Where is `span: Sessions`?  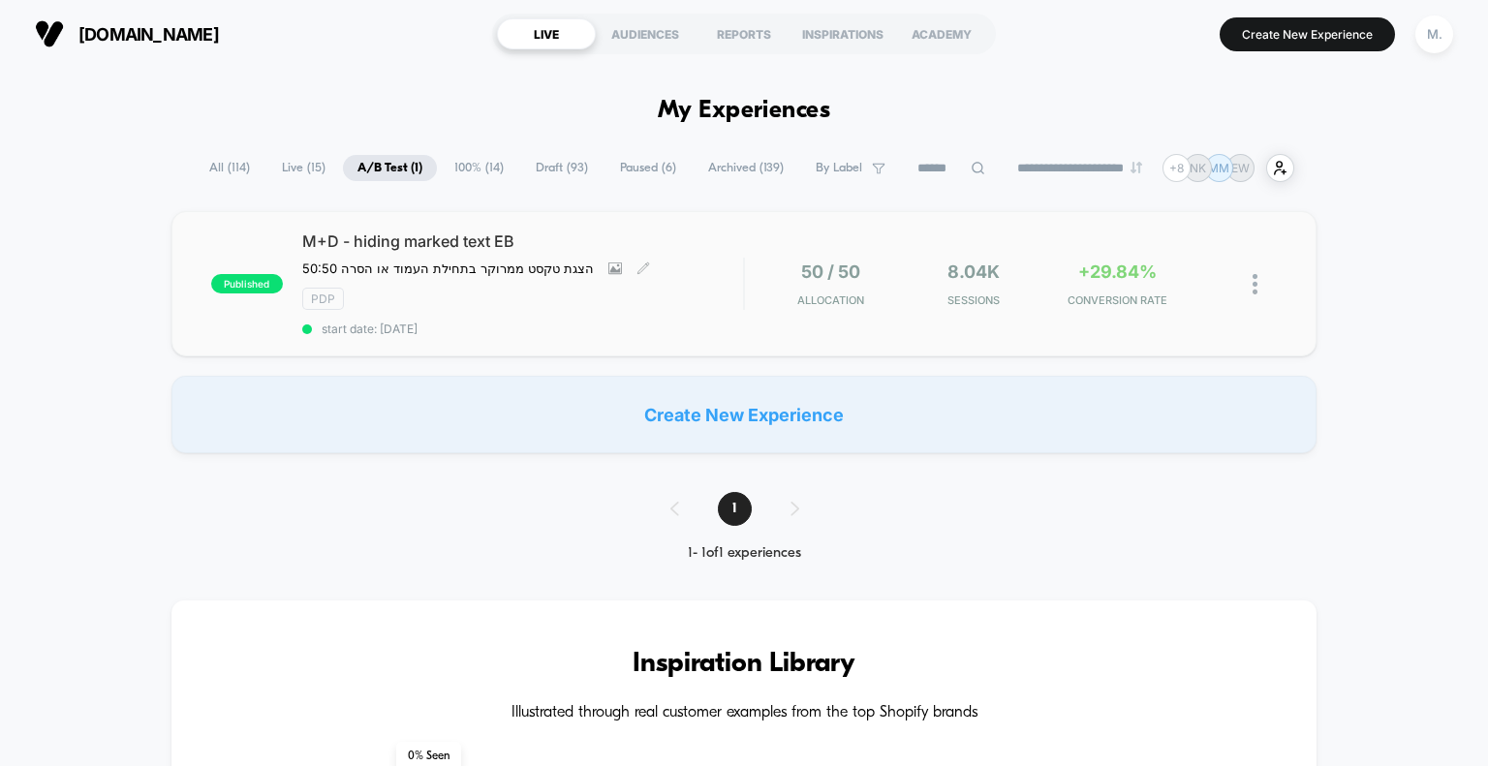 span: Sessions is located at coordinates (974, 300).